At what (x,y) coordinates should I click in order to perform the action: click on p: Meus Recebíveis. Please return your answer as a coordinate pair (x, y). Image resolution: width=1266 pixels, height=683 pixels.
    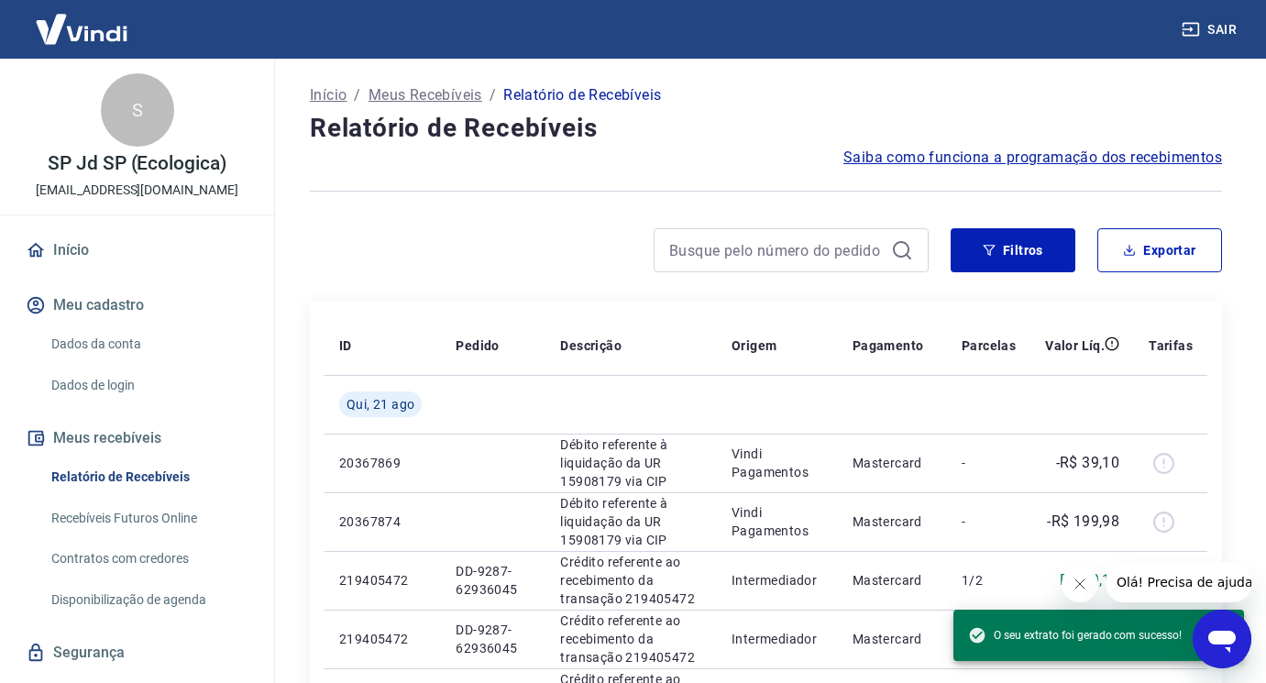
    Looking at the image, I should click on (425, 95).